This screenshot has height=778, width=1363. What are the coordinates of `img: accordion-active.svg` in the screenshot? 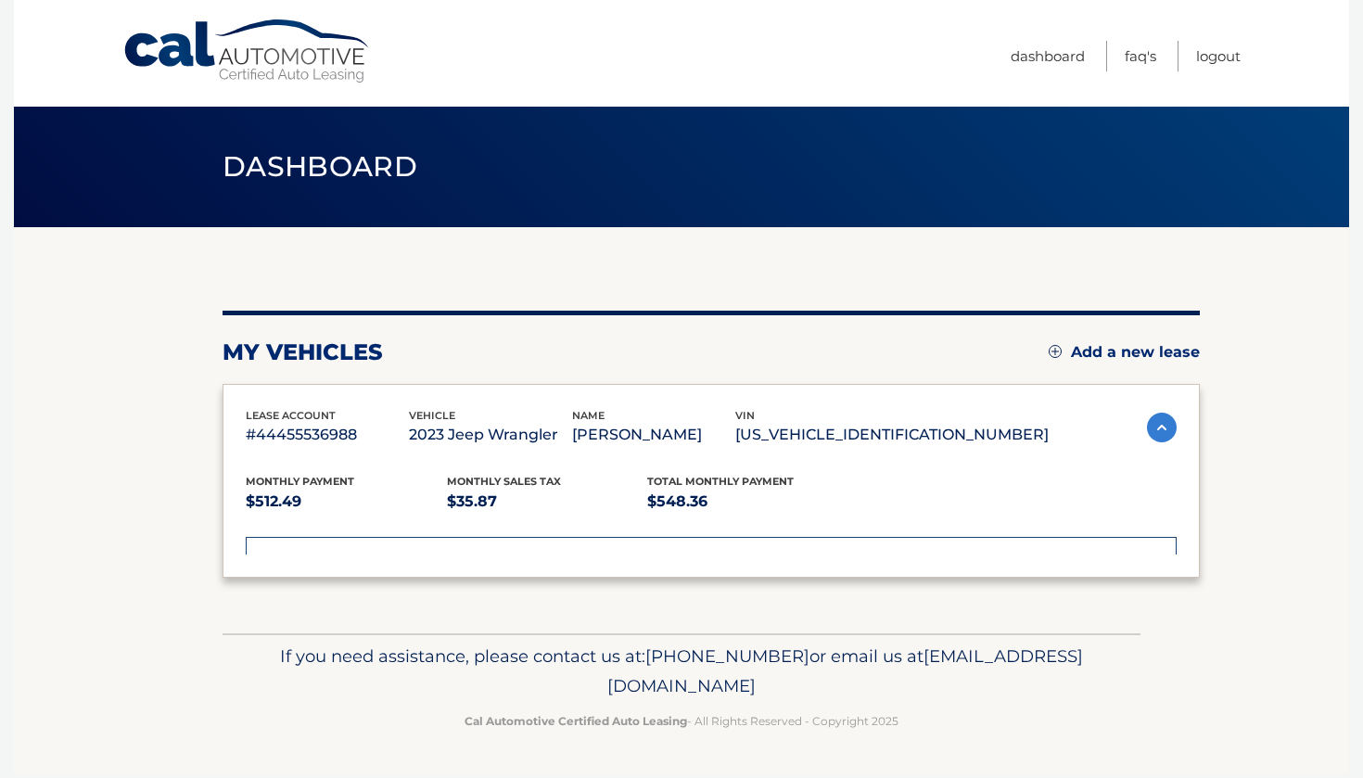 It's located at (1162, 427).